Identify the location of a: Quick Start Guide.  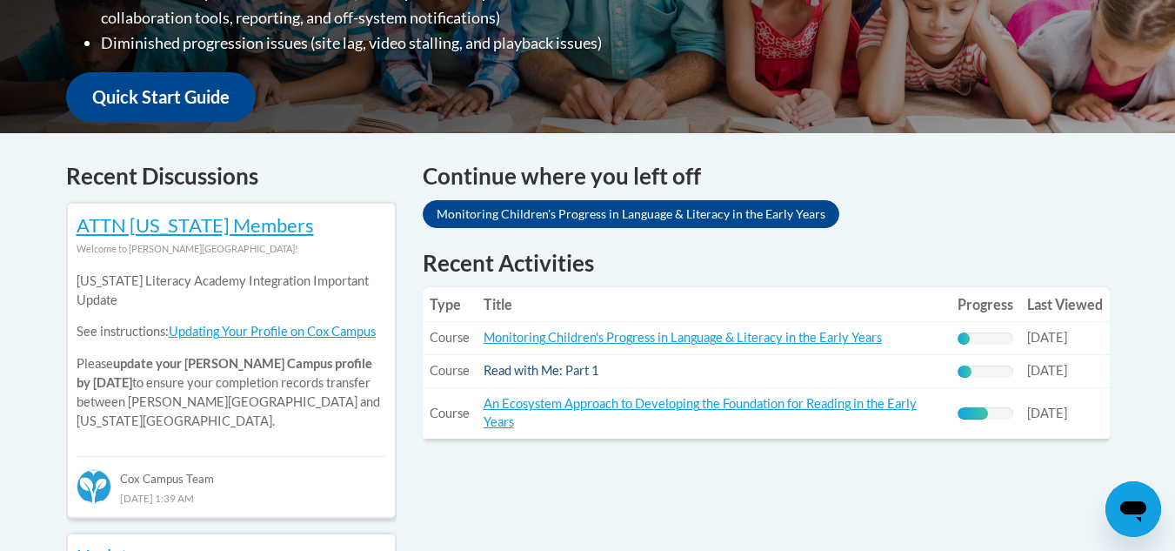
(161, 97).